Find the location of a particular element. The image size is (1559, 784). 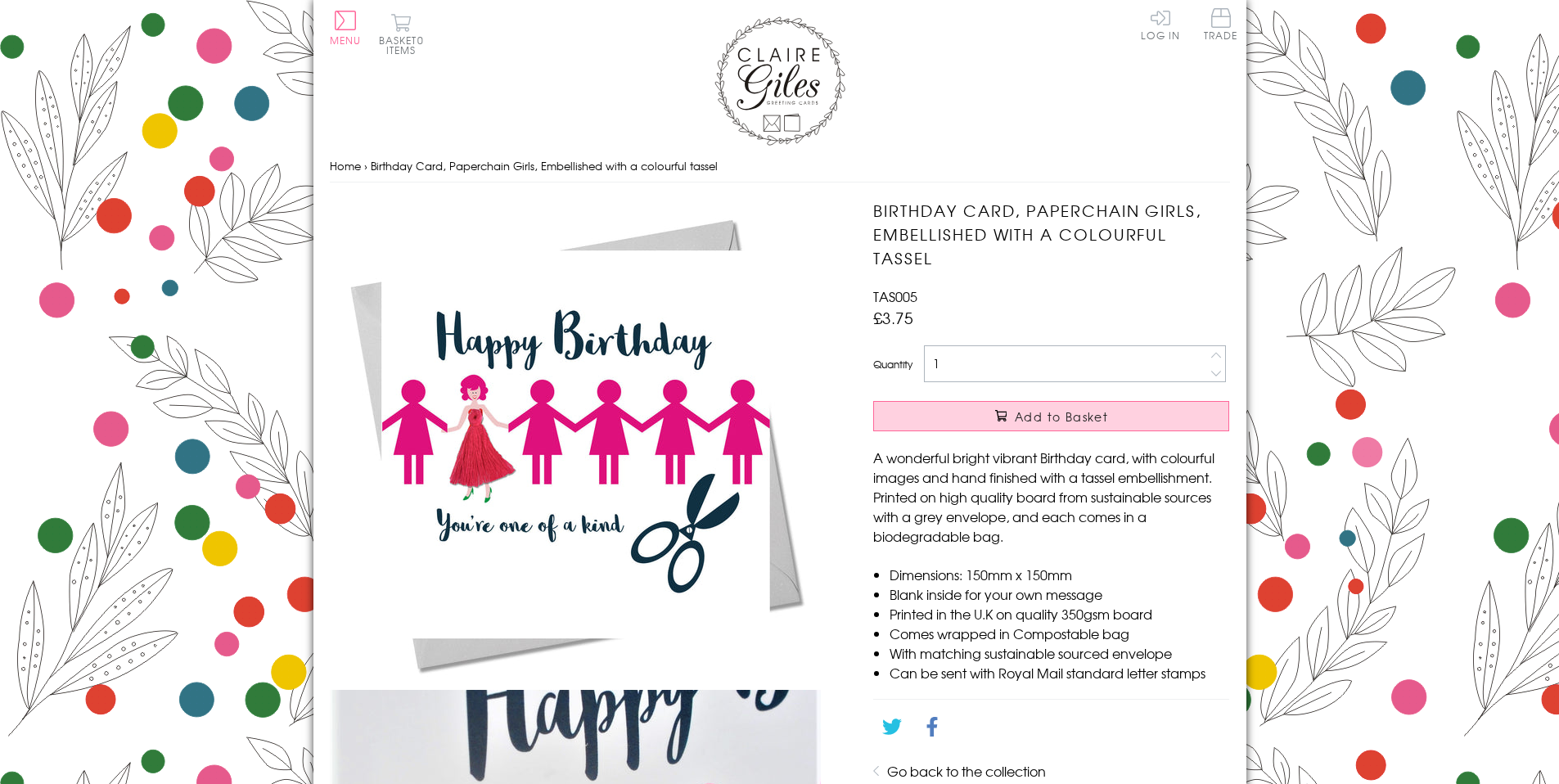

nav: breadcrumbs is located at coordinates (780, 166).